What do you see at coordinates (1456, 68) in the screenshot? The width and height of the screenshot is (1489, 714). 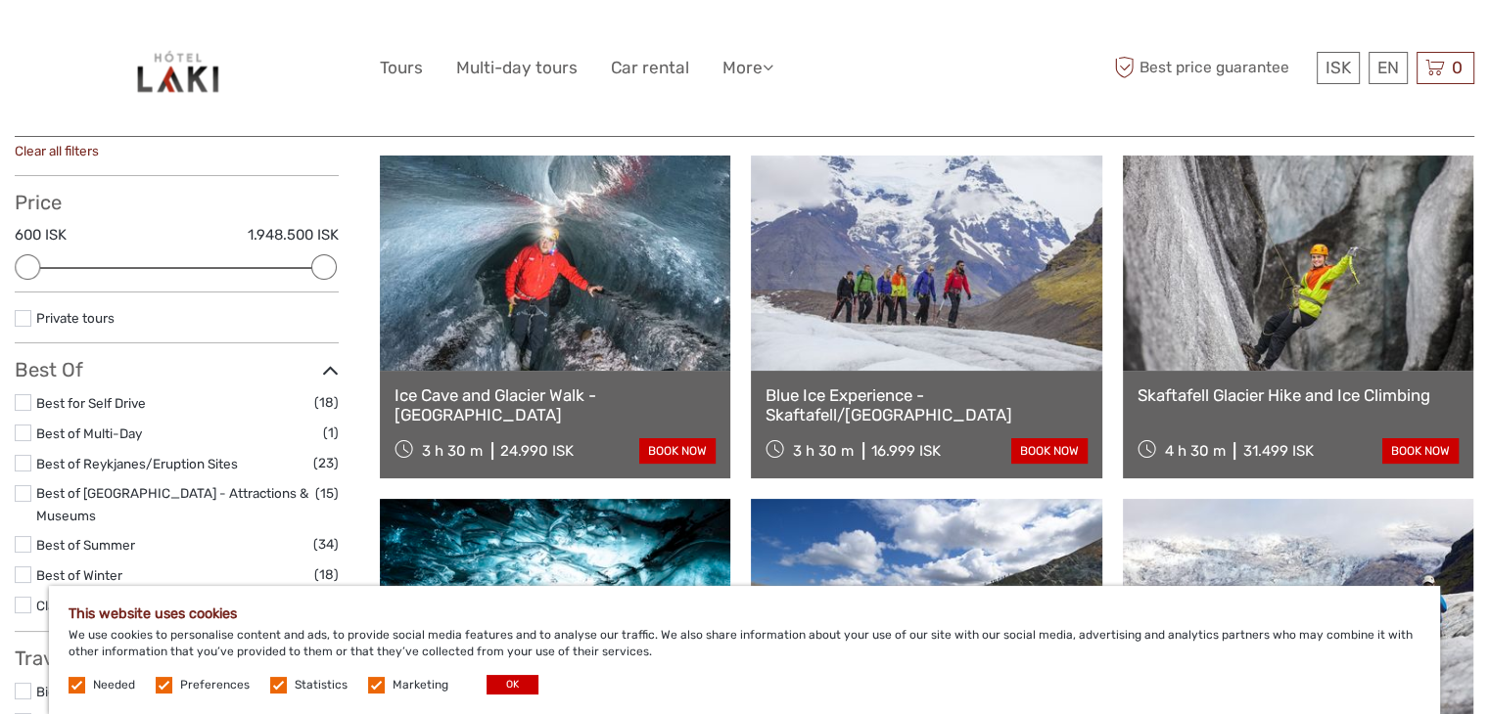 I see `span: 0` at bounding box center [1456, 68].